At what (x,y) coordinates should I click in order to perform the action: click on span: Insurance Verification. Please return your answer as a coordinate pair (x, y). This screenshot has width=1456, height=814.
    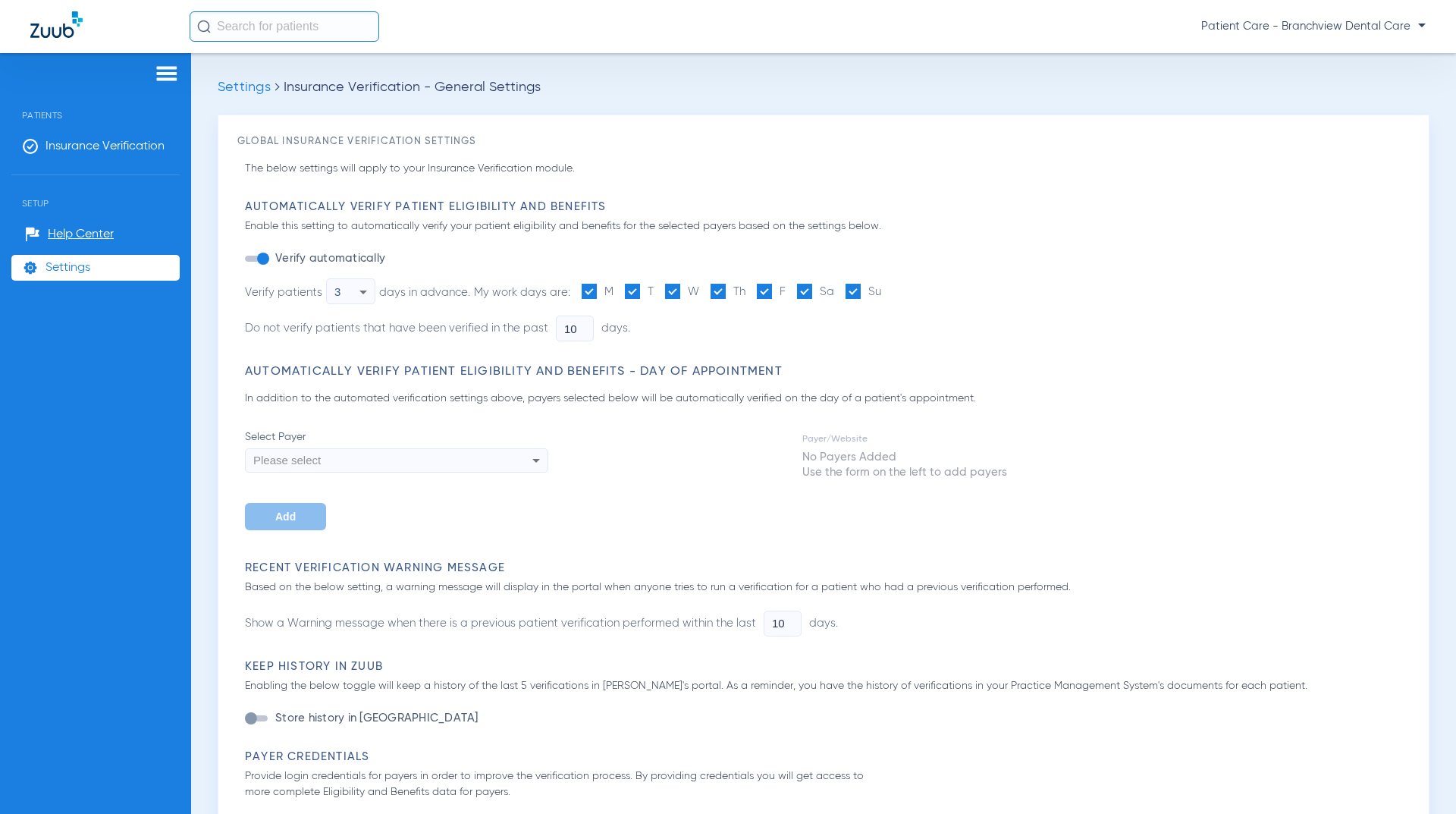
    Looking at the image, I should click on (105, 147).